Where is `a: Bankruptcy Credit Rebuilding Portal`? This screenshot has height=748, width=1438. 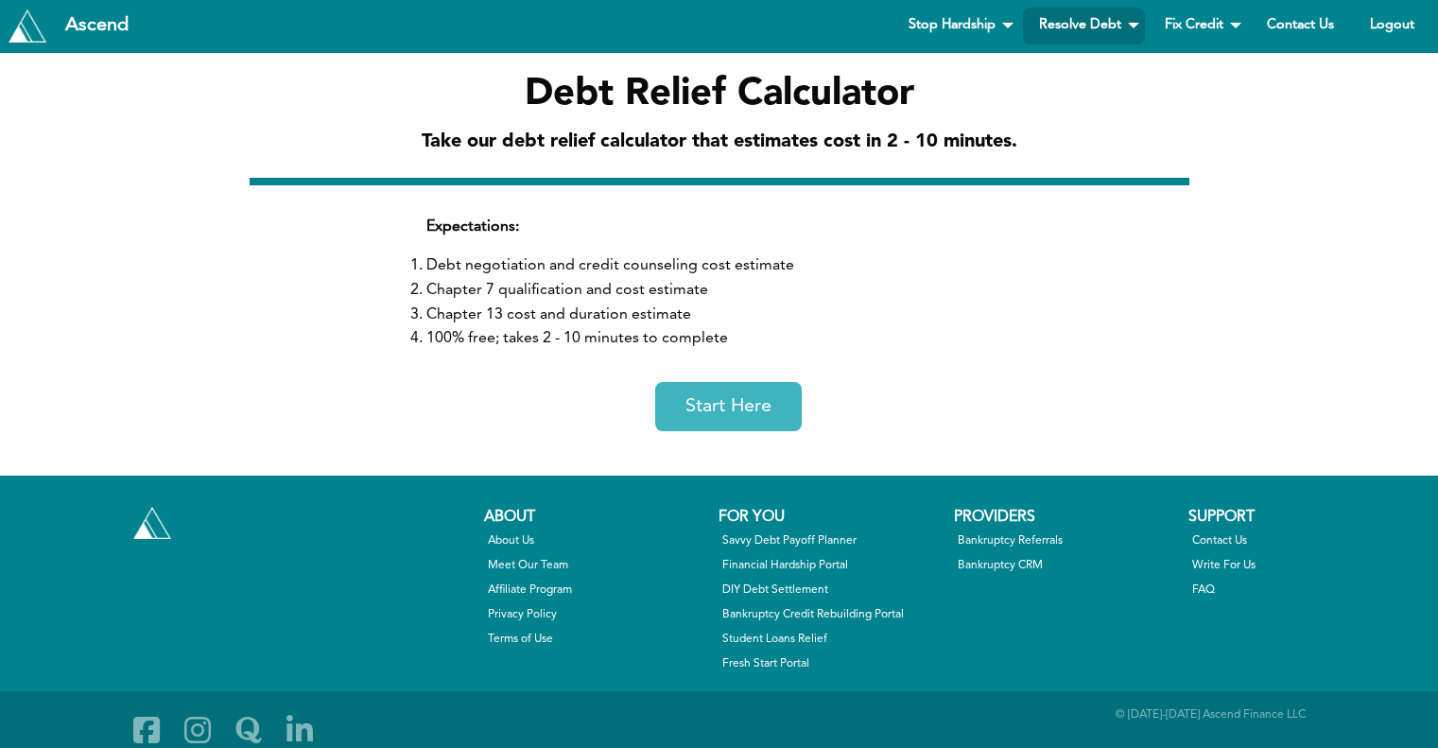 a: Bankruptcy Credit Rebuilding Portal is located at coordinates (831, 615).